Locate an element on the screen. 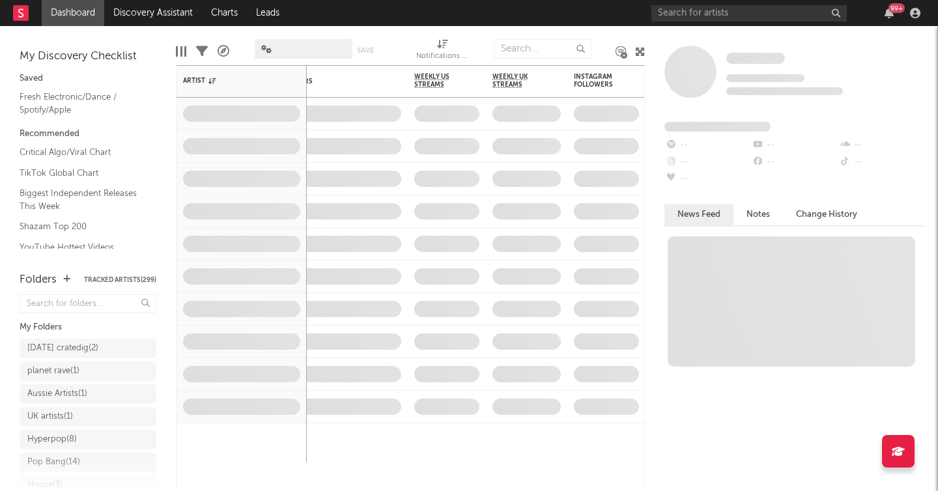 This screenshot has height=491, width=938. span: Fans Added by Platform is located at coordinates (717, 126).